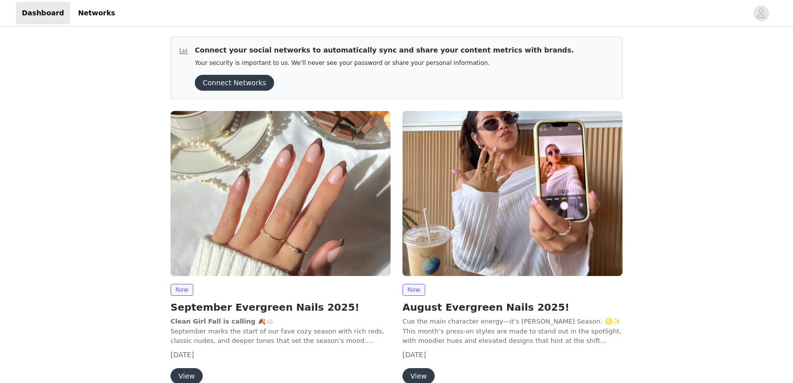 The image size is (793, 383). I want to click on h2: September Evergreen Nails 2025!, so click(280, 307).